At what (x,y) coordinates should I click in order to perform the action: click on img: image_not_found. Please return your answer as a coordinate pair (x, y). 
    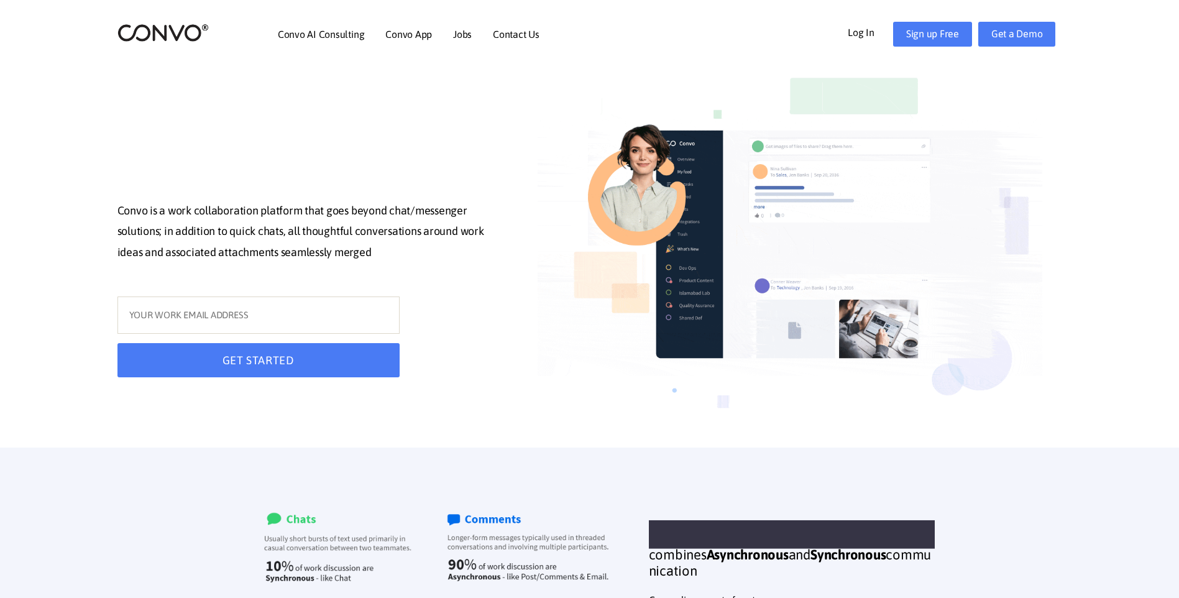
    Looking at the image, I should click on (790, 252).